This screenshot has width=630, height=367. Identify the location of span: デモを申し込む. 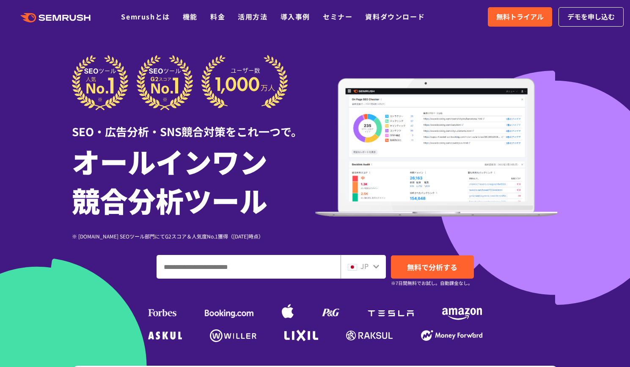
(591, 17).